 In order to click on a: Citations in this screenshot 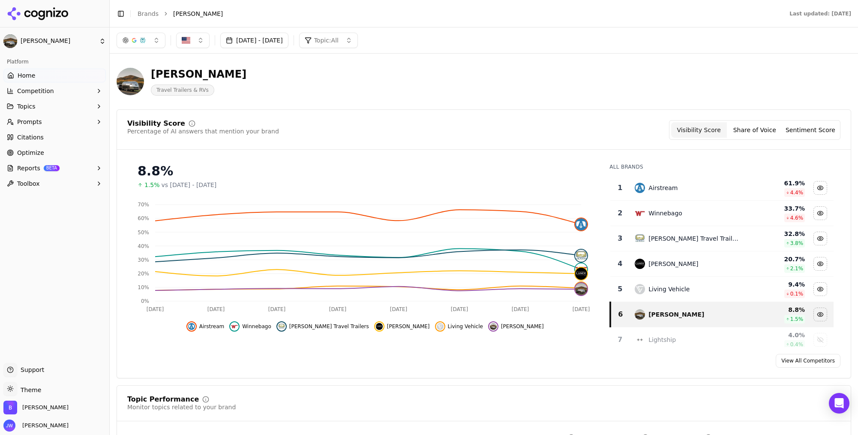, I will do `click(54, 137)`.